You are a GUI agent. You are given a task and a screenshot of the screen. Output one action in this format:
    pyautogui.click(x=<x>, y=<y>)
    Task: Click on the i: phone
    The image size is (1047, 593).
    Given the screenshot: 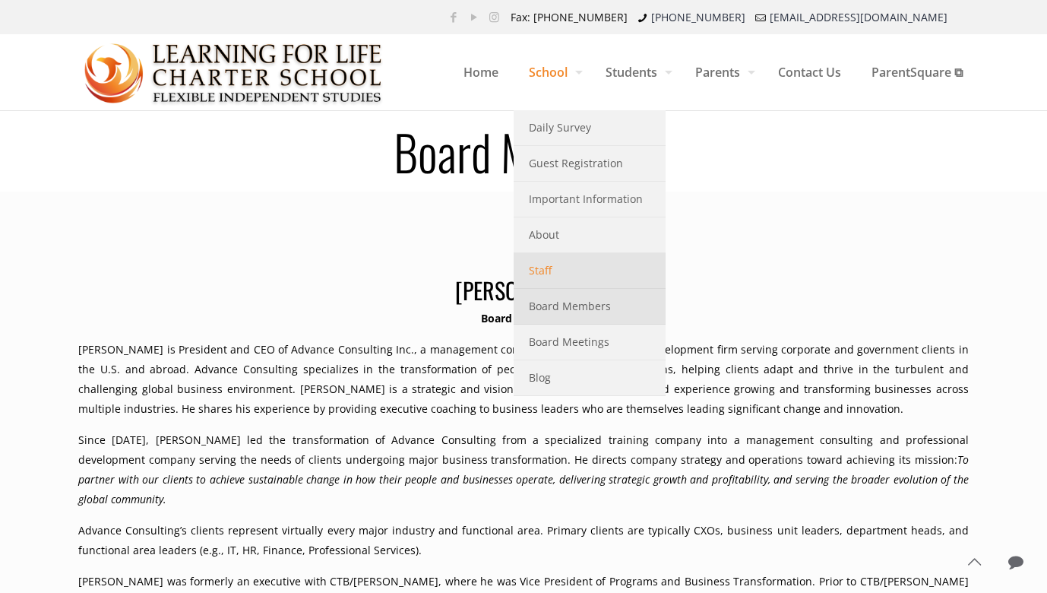 What is the action you would take?
    pyautogui.click(x=643, y=17)
    